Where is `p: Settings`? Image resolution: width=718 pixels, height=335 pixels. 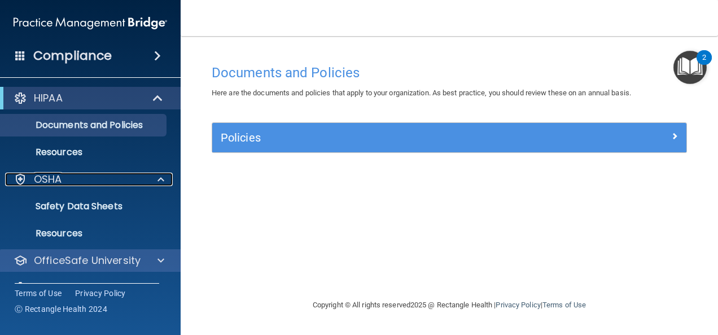
p: Settings is located at coordinates (55, 288).